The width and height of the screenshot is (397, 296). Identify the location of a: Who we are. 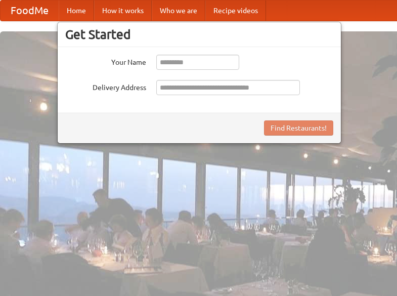
(178, 11).